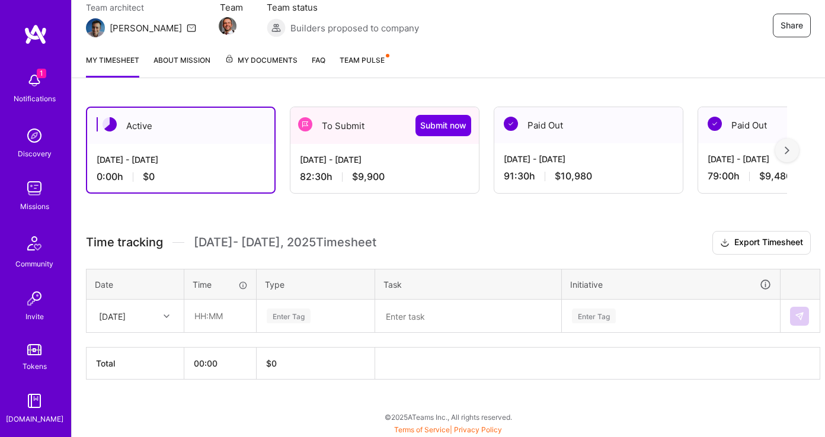 Image resolution: width=825 pixels, height=437 pixels. Describe the element at coordinates (261, 60) in the screenshot. I see `span: My Documents` at that location.